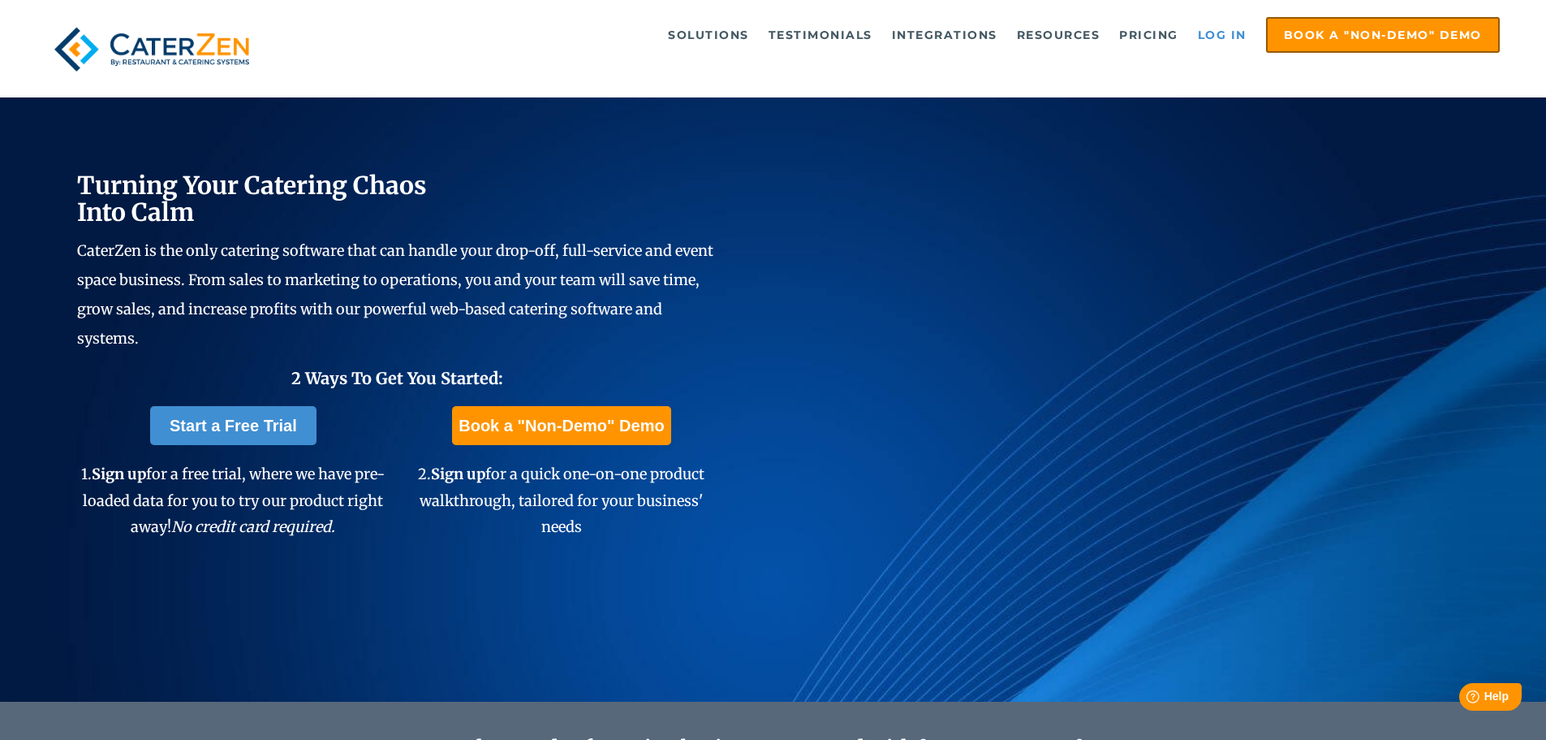  Describe the element at coordinates (897, 35) in the screenshot. I see `div: Navigation Menu` at that location.